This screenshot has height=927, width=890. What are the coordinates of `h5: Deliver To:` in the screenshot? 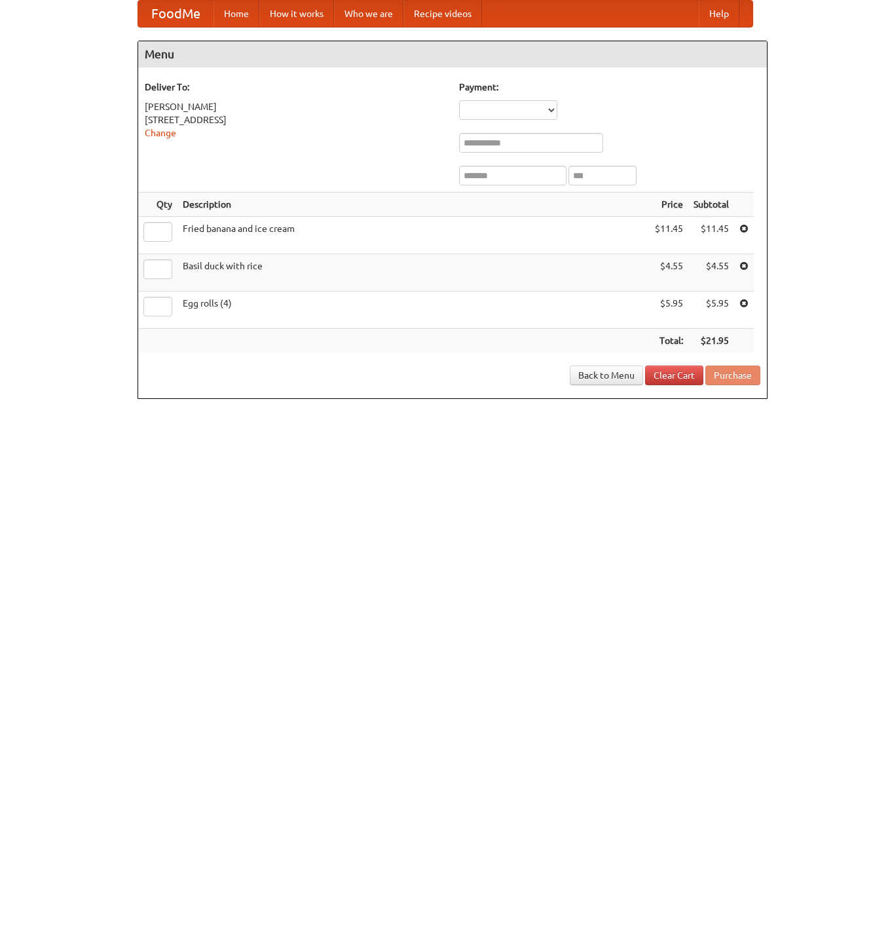 It's located at (295, 87).